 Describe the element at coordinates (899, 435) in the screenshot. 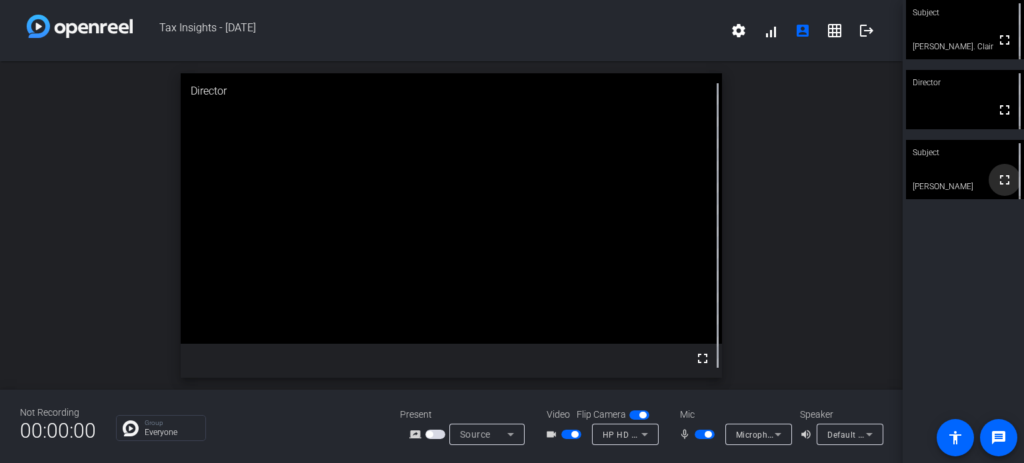

I see `span: Default - Speakers (Realtek(R) Audio)` at that location.